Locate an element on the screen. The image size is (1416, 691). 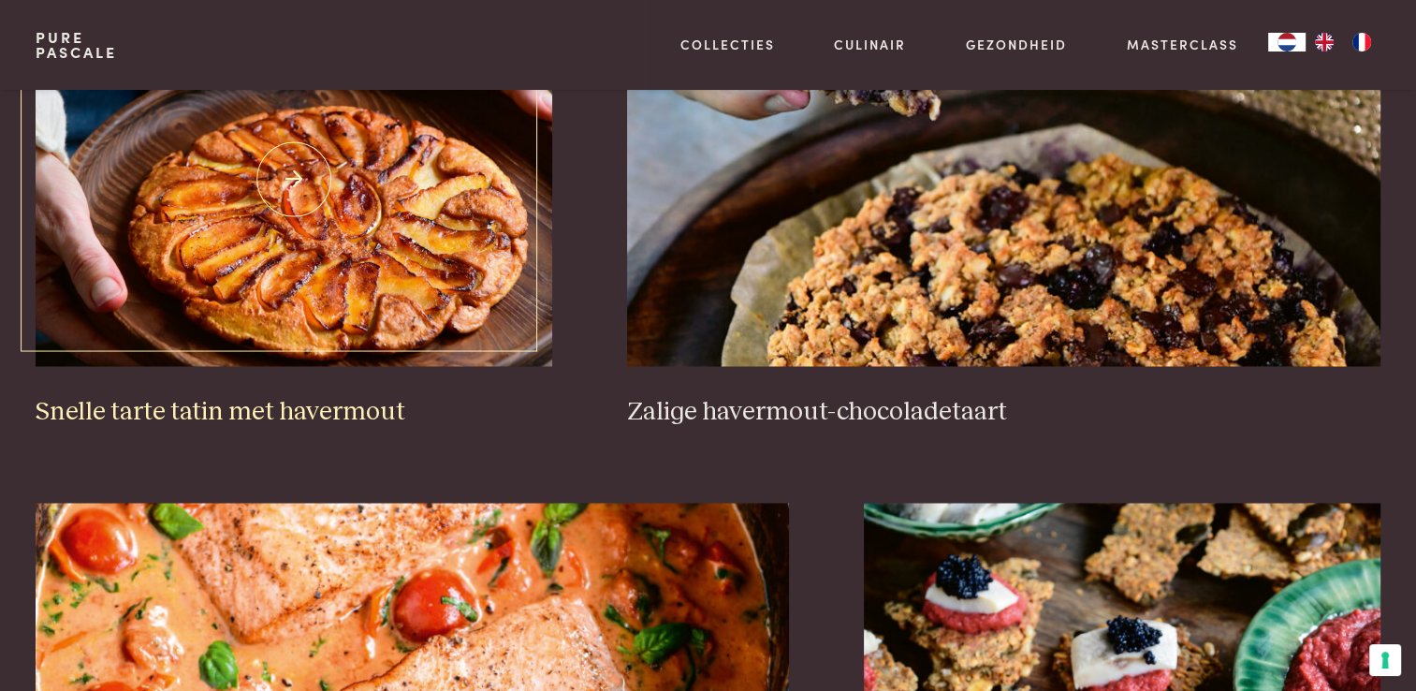
aside: Language selected: Nederlands is located at coordinates (1325, 42).